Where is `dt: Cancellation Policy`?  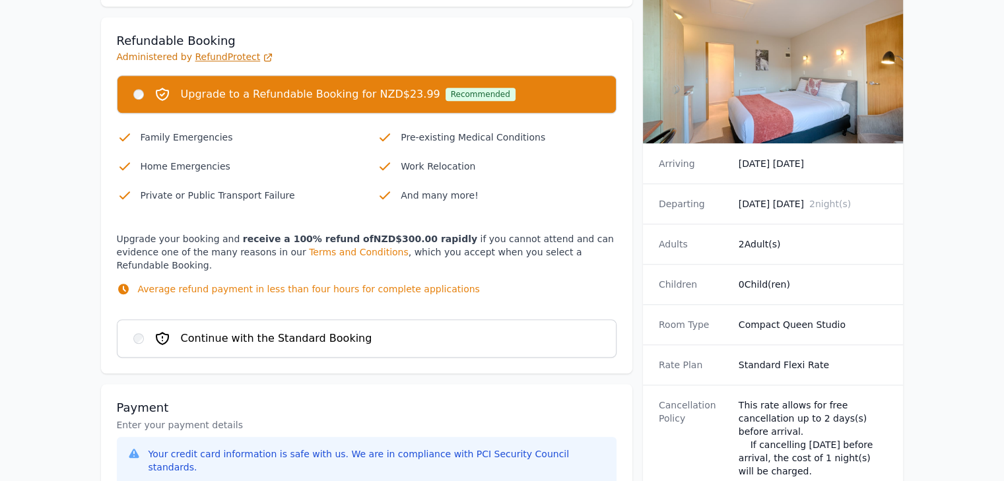 dt: Cancellation Policy is located at coordinates (693, 438).